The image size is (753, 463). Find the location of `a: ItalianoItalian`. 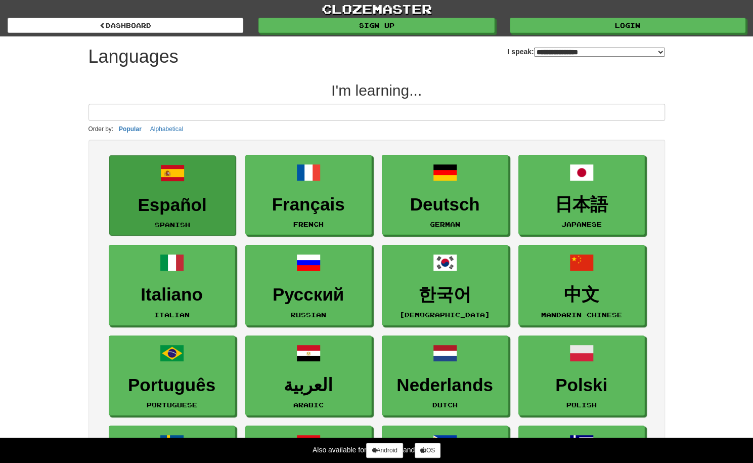

a: ItalianoItalian is located at coordinates (172, 285).